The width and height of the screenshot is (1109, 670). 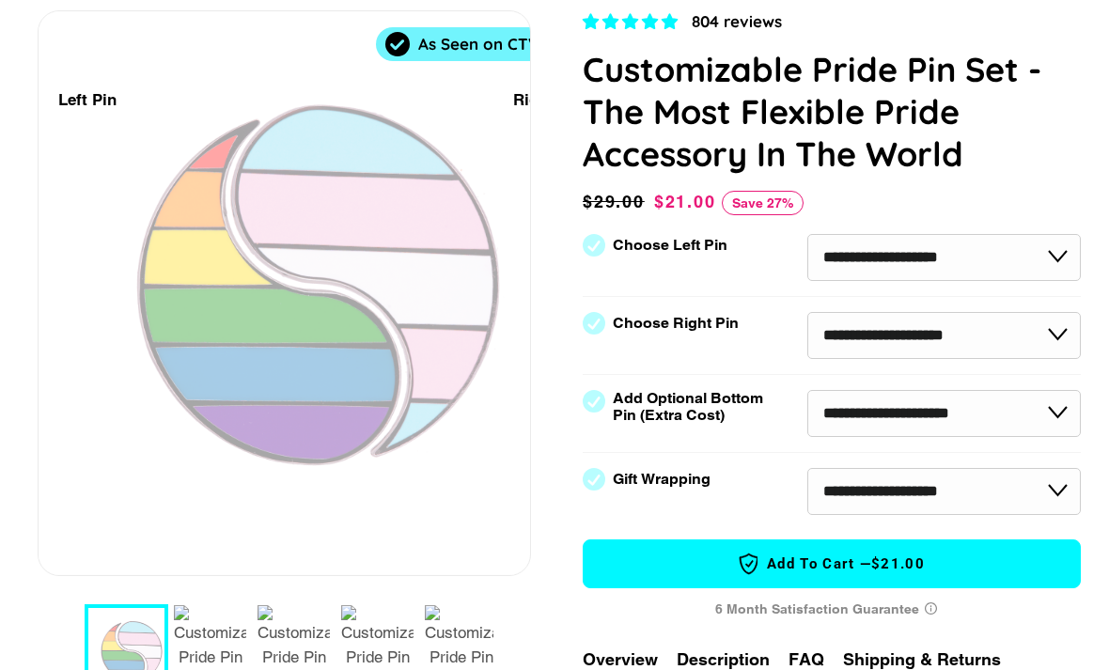 I want to click on span: 4.83 stars, so click(x=633, y=22).